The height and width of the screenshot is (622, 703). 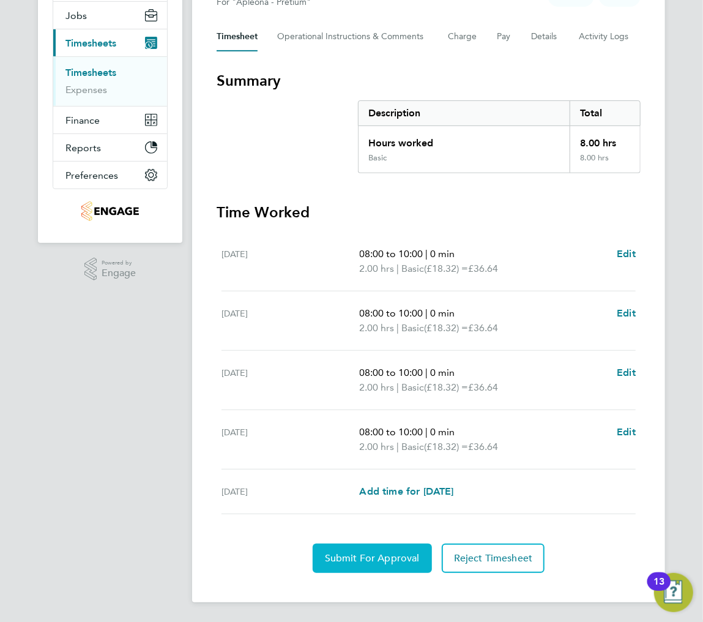 What do you see at coordinates (86, 89) in the screenshot?
I see `a: Expenses` at bounding box center [86, 89].